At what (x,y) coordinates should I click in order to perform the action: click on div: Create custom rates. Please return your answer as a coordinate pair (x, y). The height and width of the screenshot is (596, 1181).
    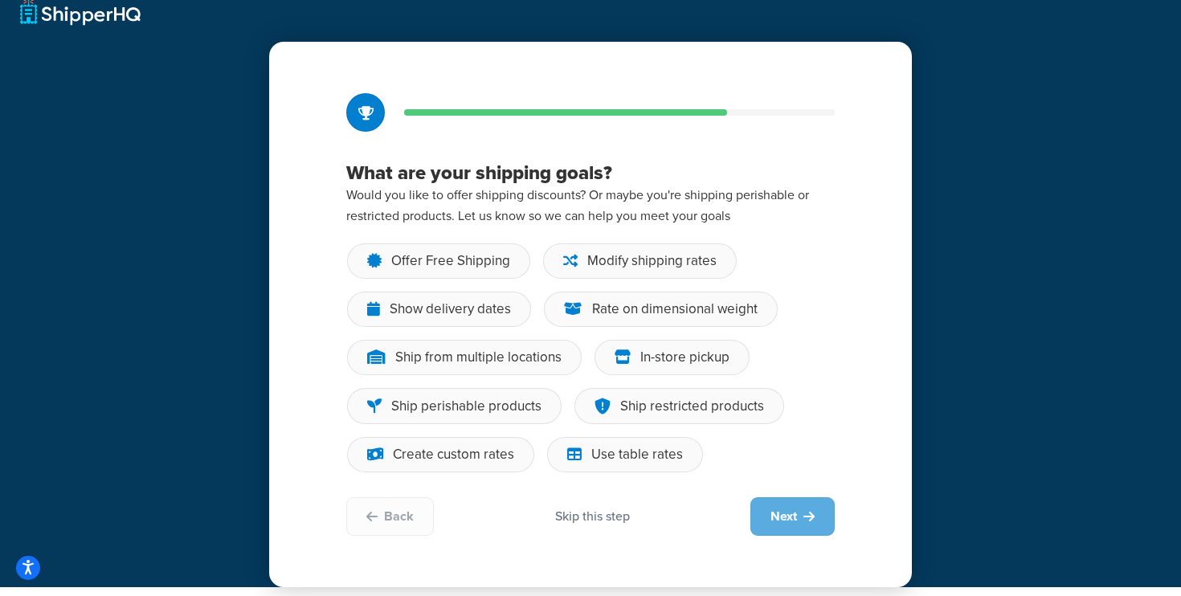
    Looking at the image, I should click on (453, 455).